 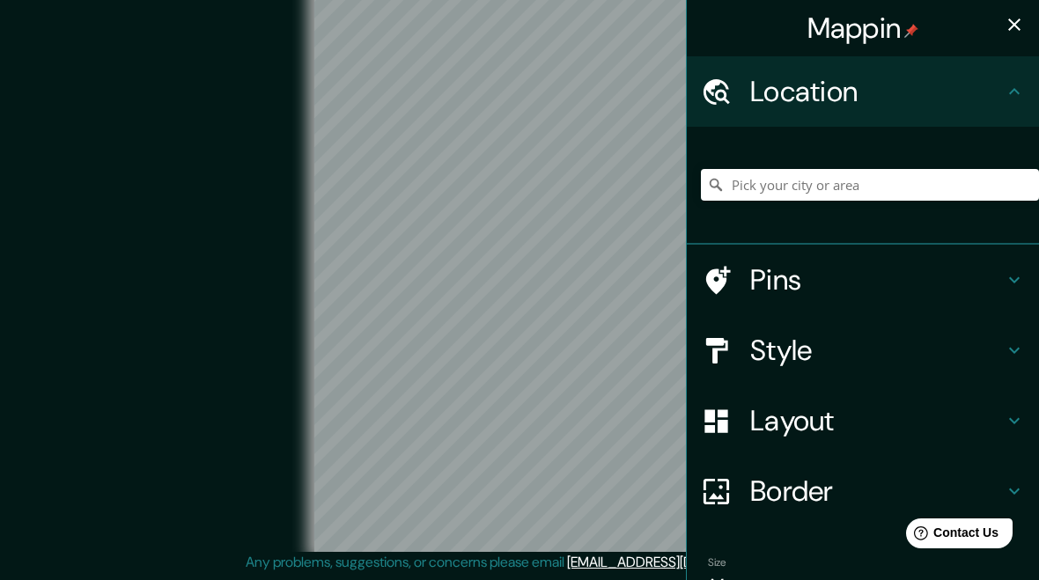 What do you see at coordinates (717, 563) in the screenshot?
I see `label: Size` at bounding box center [717, 563].